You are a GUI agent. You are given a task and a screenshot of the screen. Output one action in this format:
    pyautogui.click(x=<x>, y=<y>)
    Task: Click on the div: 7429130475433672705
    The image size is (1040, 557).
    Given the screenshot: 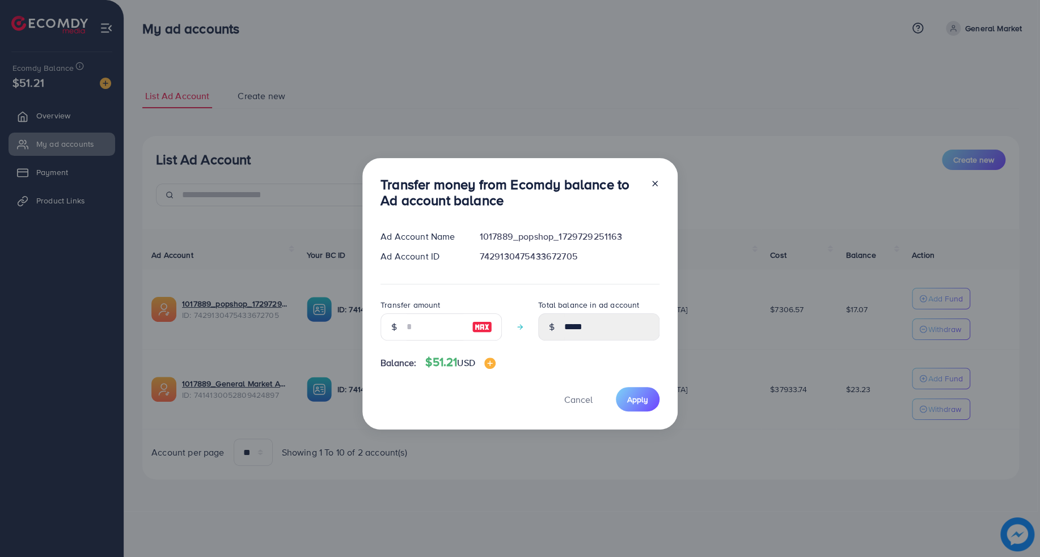 What is the action you would take?
    pyautogui.click(x=569, y=256)
    